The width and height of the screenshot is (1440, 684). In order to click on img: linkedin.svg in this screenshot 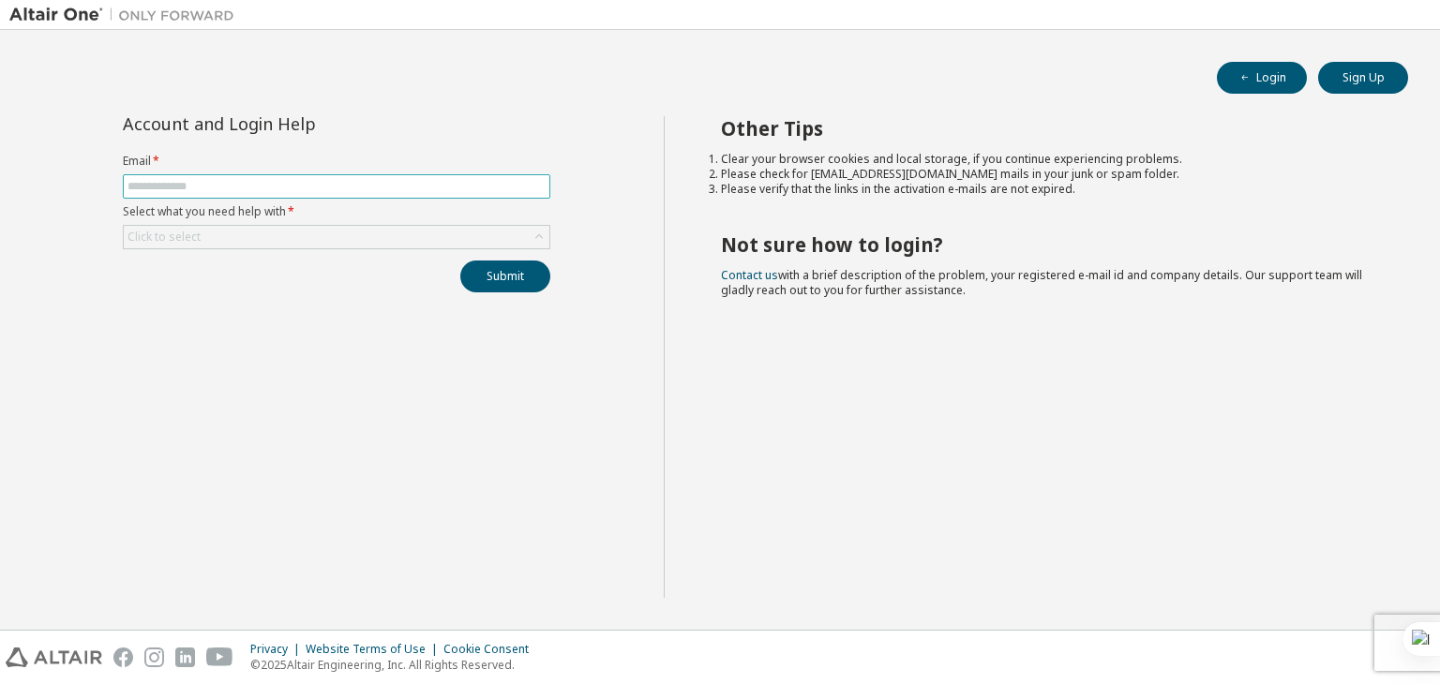, I will do `click(185, 657)`.